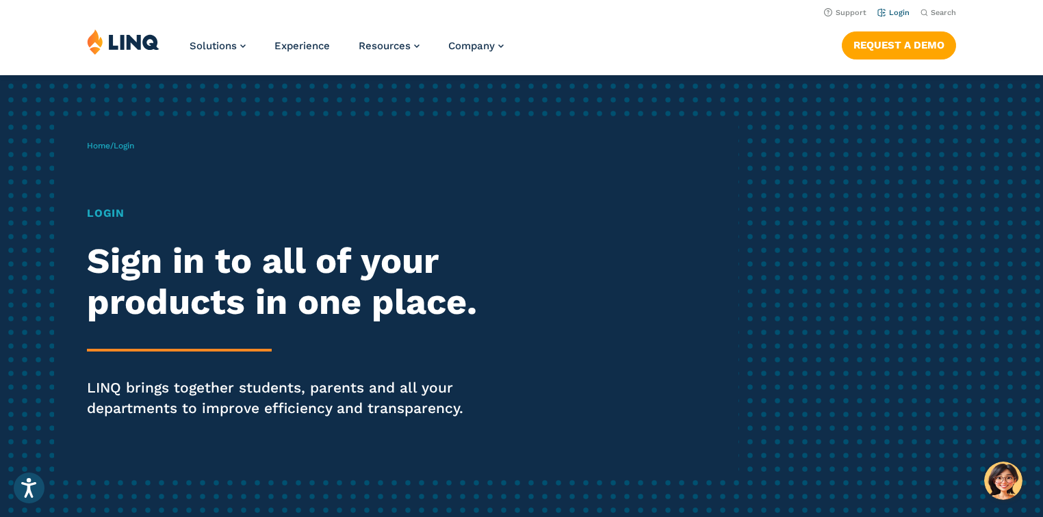 The height and width of the screenshot is (517, 1043). I want to click on a: Home, so click(99, 146).